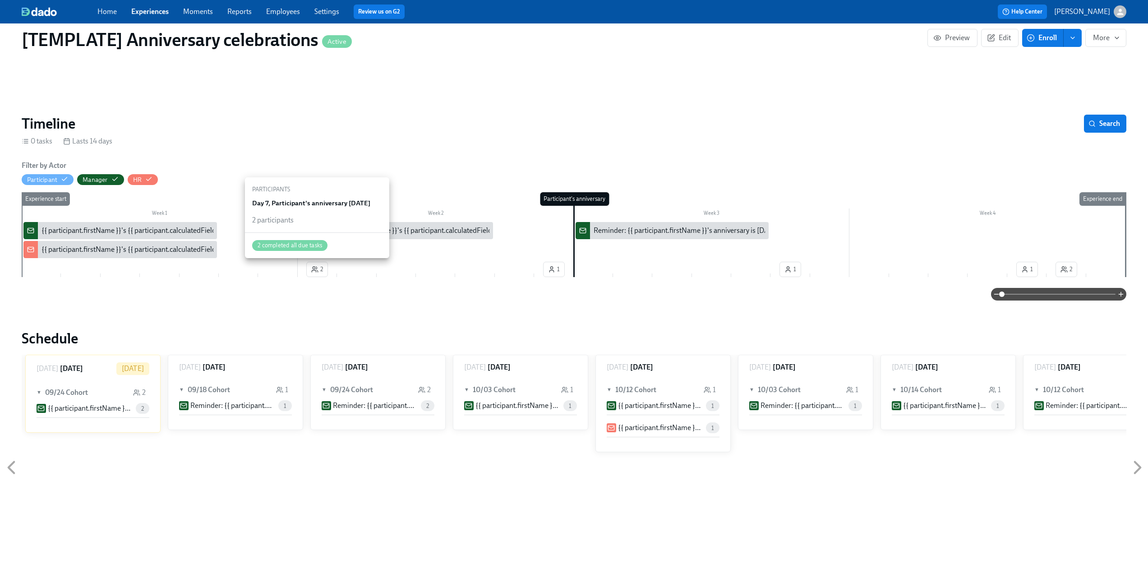  I want to click on div: Hide Participant, so click(42, 180).